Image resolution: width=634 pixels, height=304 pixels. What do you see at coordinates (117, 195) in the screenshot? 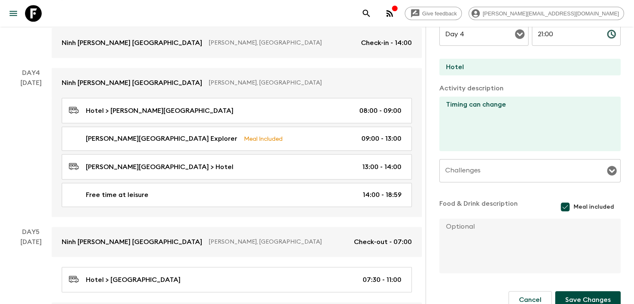
I see `p: Free time at leisure` at bounding box center [117, 195].